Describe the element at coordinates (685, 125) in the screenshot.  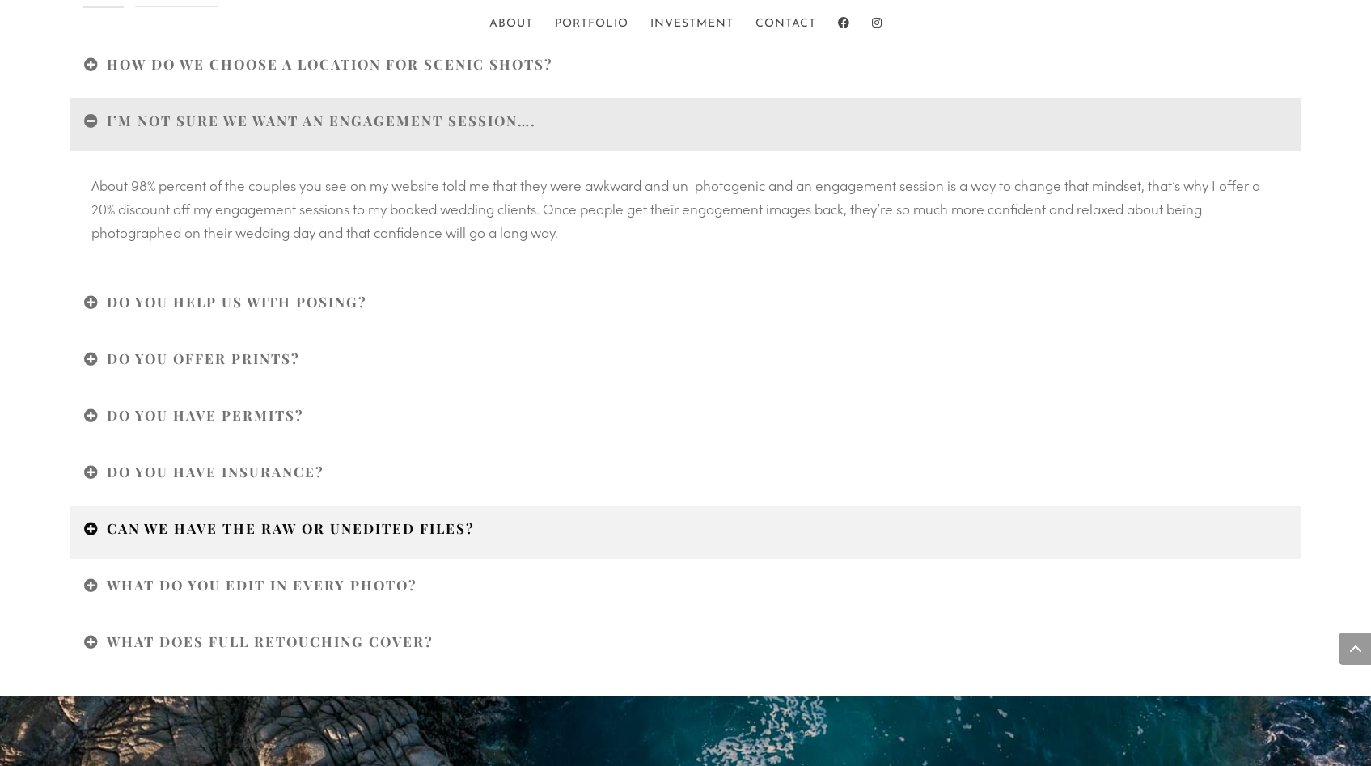
I see `h4: I’M NOT SURE WE WANT AN ENGAGEMENT SESSION….` at that location.